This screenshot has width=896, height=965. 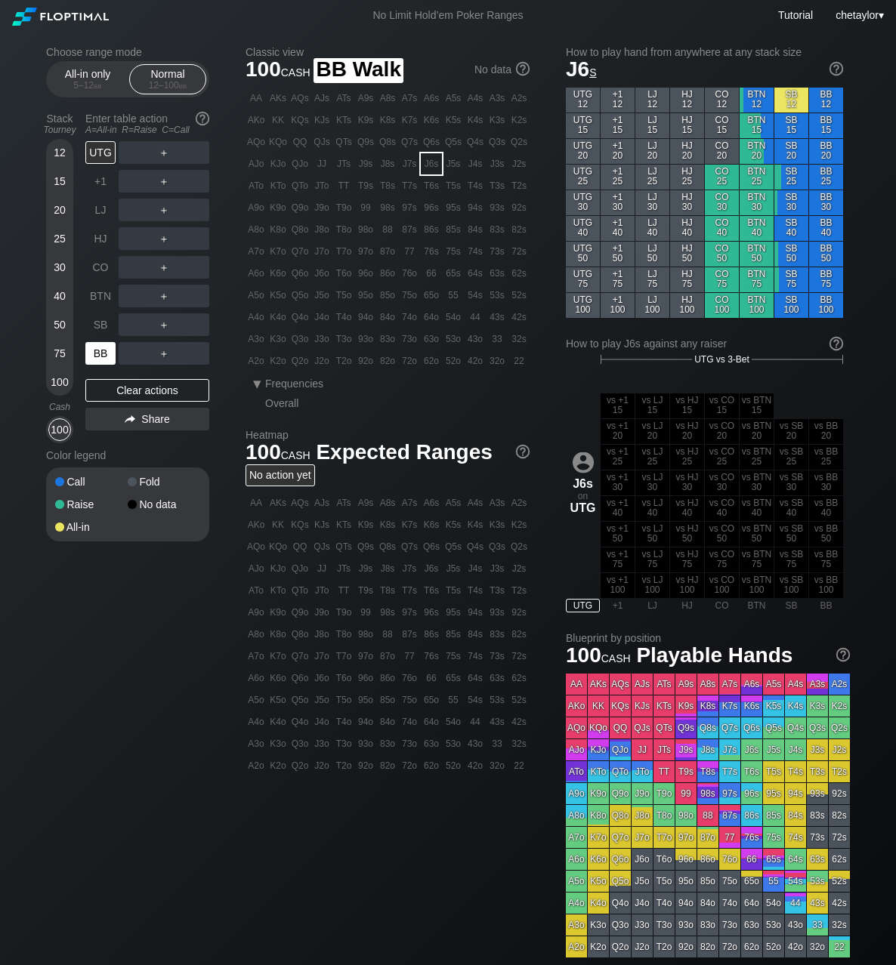 What do you see at coordinates (344, 251) in the screenshot?
I see `div: T7o` at bounding box center [344, 251].